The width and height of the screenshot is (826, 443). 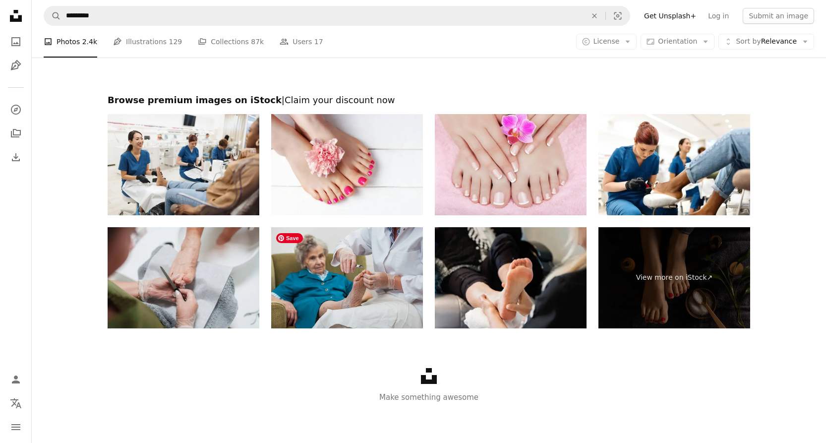 What do you see at coordinates (677, 41) in the screenshot?
I see `span: Orientation` at bounding box center [677, 41].